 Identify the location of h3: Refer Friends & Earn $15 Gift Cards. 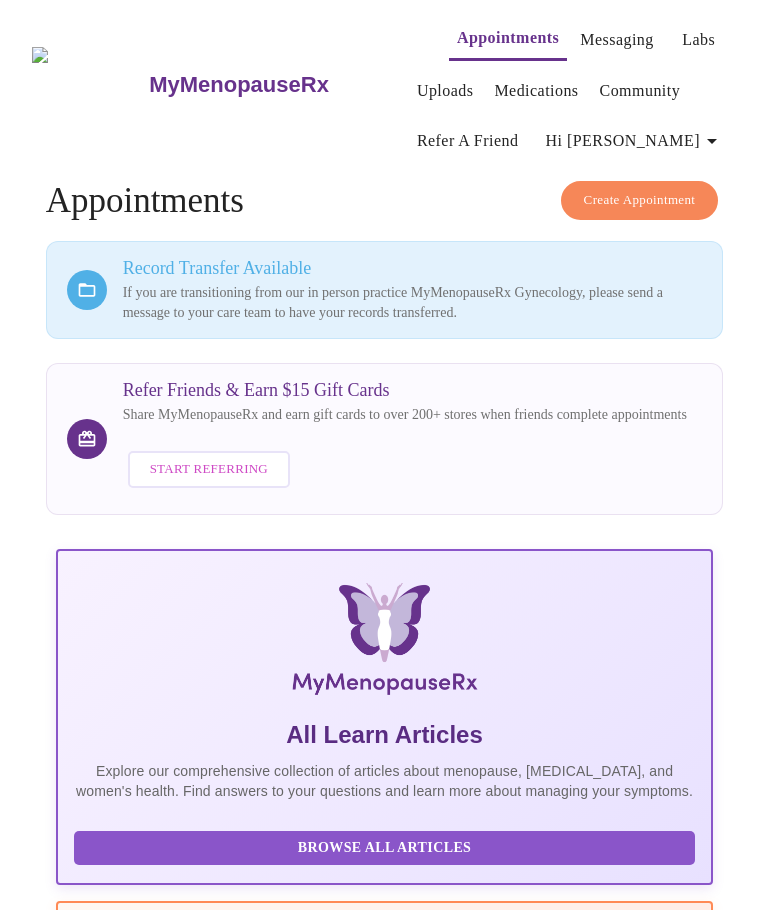
(405, 390).